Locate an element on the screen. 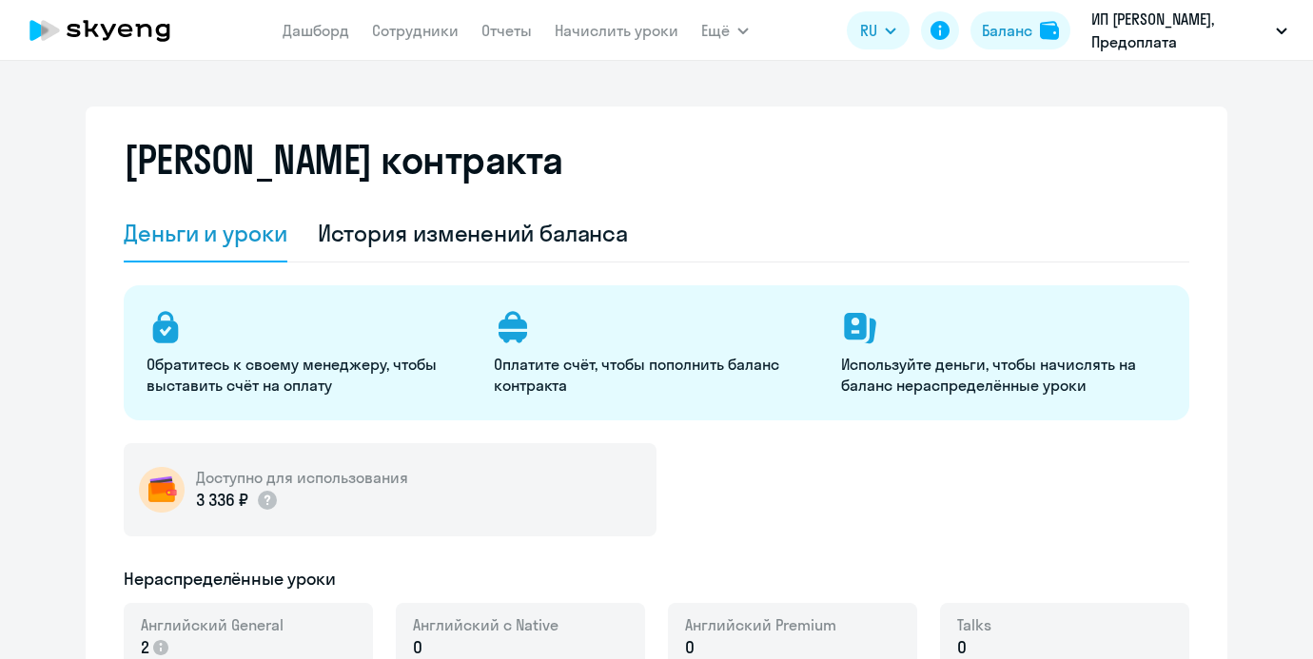  h5: Доступно для использования is located at coordinates (302, 477).